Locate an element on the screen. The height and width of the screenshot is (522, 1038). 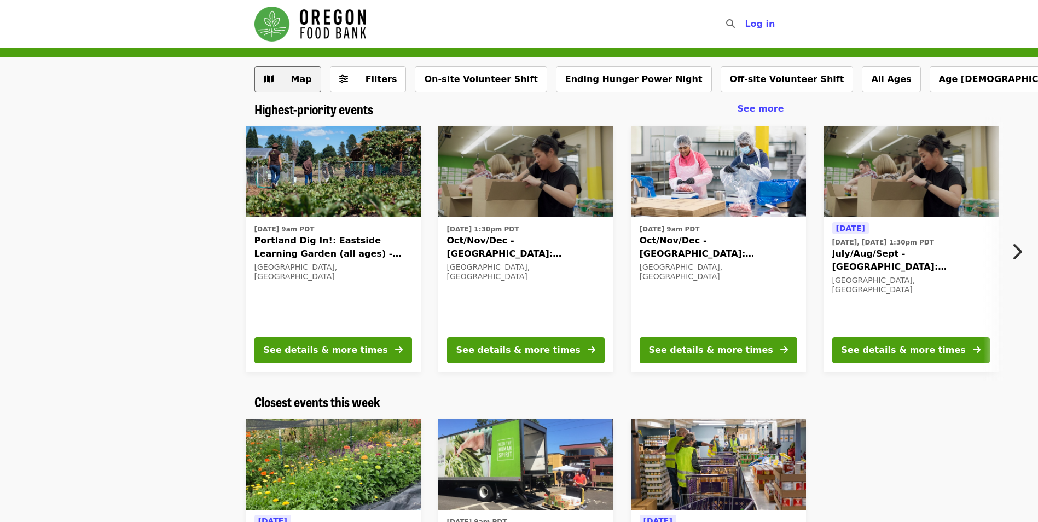
i: sliders-h icon is located at coordinates (344, 79).